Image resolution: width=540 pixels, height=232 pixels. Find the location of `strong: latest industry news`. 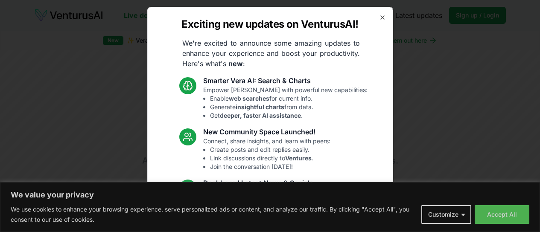

strong: latest industry news is located at coordinates (260, 209).